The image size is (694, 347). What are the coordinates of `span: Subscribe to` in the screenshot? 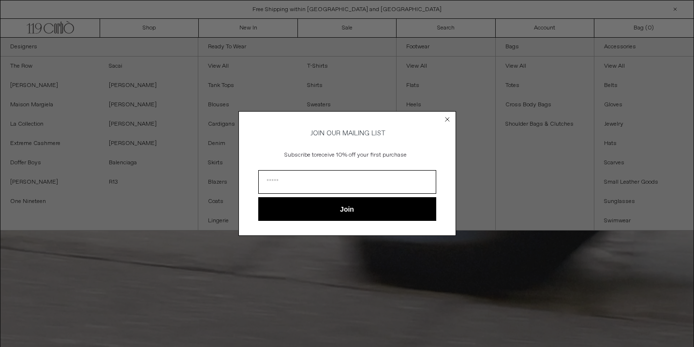 It's located at (300, 155).